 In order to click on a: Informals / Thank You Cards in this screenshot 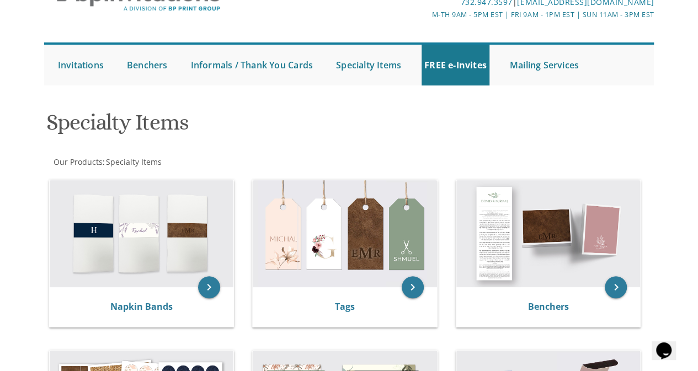, I will do `click(252, 65)`.